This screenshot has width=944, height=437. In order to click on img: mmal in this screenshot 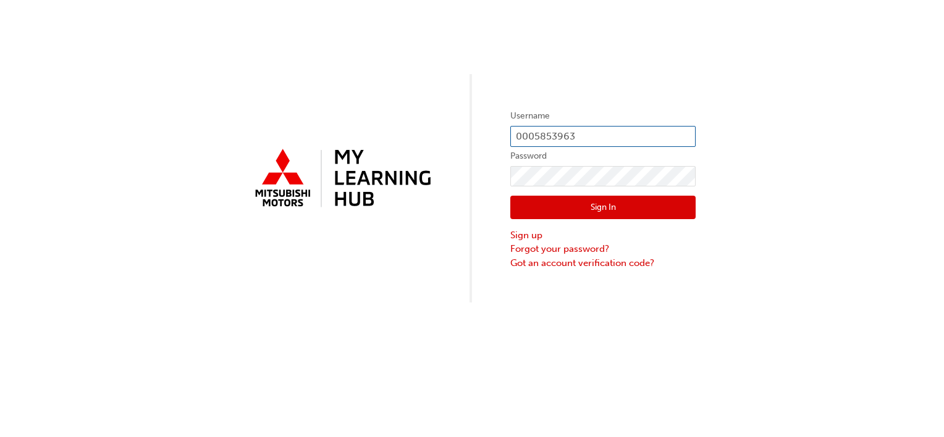, I will do `click(341, 179)`.